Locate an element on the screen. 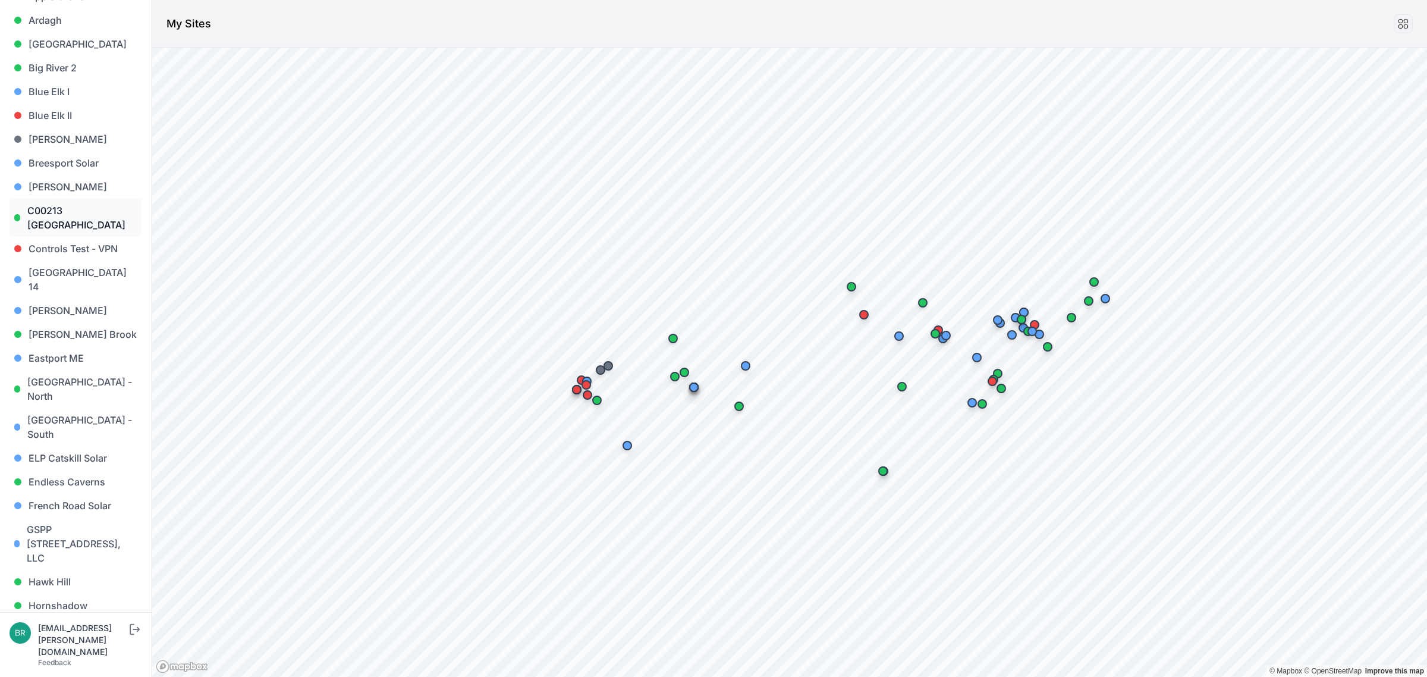 The height and width of the screenshot is (677, 1427). a: Blue Elk I is located at coordinates (76, 92).